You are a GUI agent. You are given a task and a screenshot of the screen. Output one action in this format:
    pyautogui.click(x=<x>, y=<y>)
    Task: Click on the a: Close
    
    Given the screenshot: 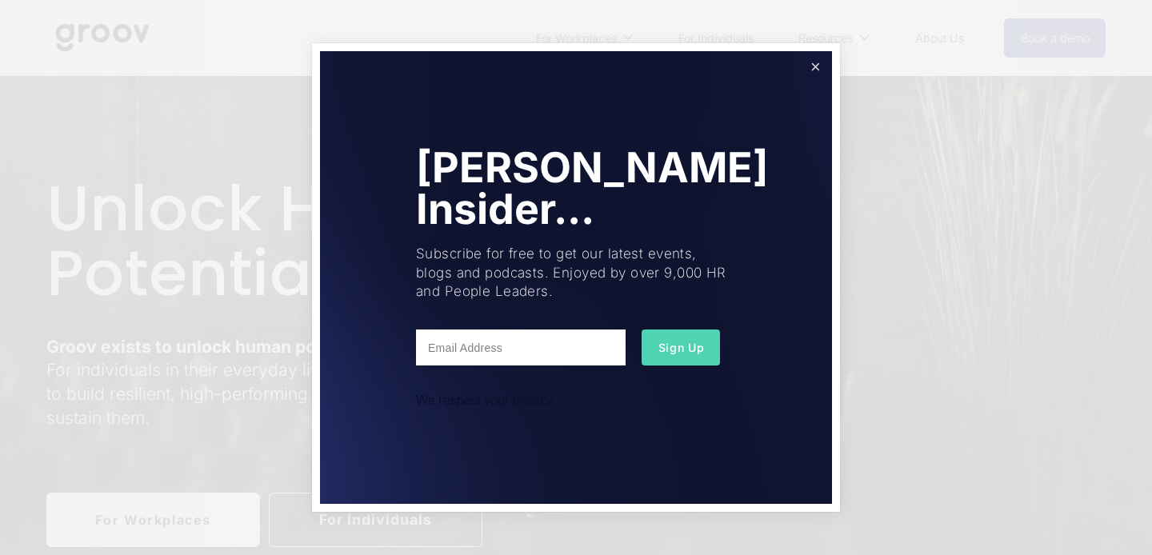 What is the action you would take?
    pyautogui.click(x=815, y=67)
    